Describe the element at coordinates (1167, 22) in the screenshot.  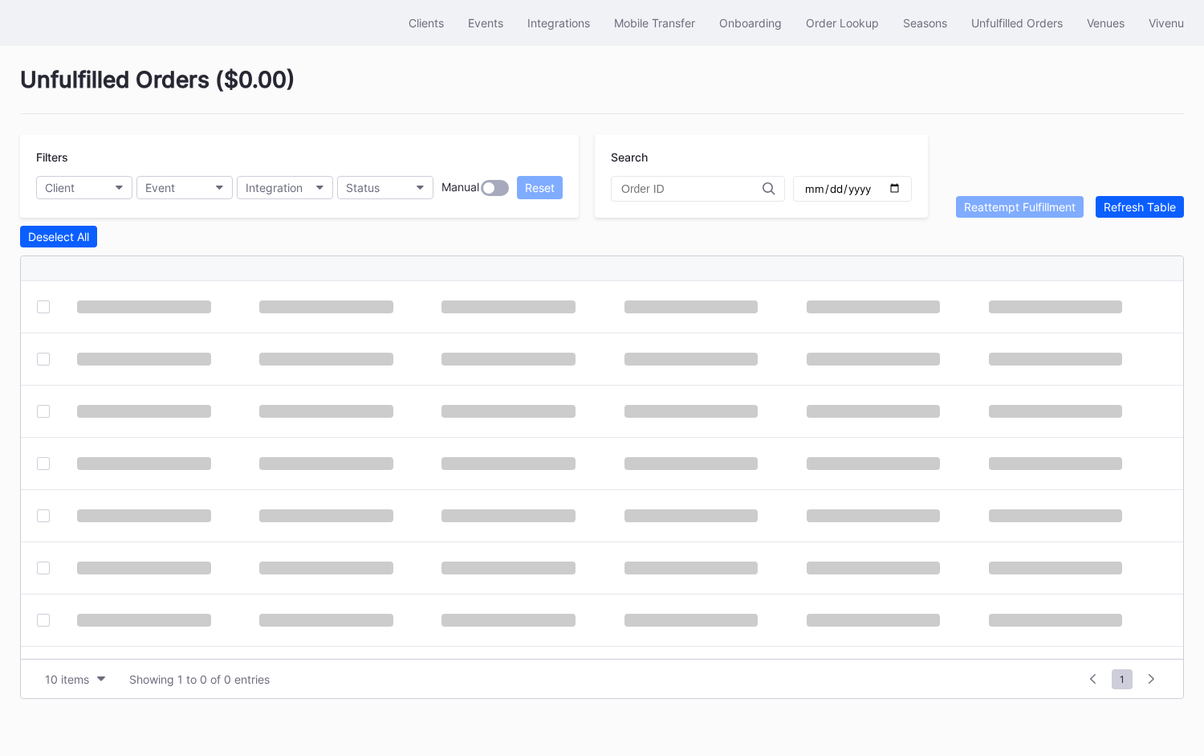
I see `a: Vivenu` at that location.